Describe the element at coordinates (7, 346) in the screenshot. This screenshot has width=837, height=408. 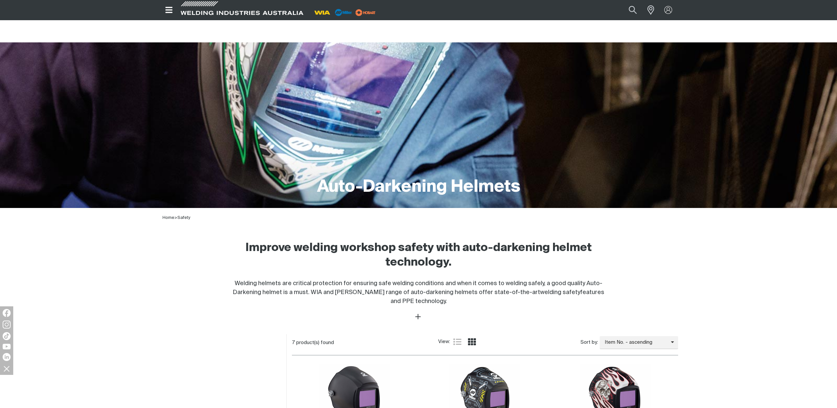
I see `img: YouTube` at that location.